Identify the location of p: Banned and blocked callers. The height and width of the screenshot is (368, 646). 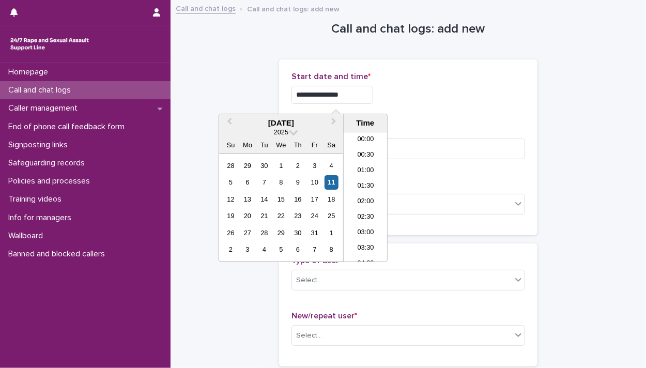
(58, 254).